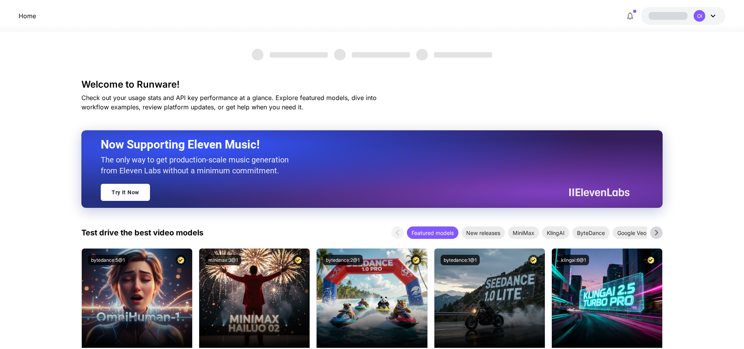 The width and height of the screenshot is (744, 349). Describe the element at coordinates (632, 232) in the screenshot. I see `span: Google Veo` at that location.